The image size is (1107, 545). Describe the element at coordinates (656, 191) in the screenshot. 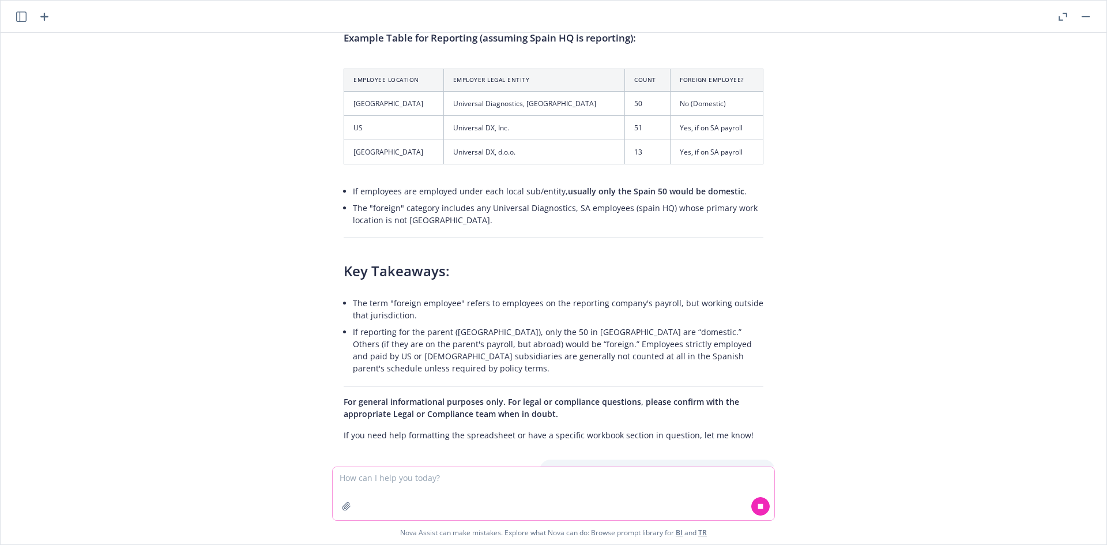

I see `span: usually only the Spain 50 would be domestic` at that location.